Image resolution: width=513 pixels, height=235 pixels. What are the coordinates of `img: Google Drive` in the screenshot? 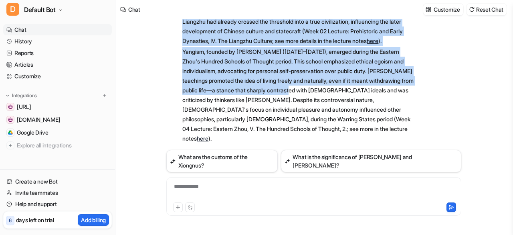 It's located at (10, 132).